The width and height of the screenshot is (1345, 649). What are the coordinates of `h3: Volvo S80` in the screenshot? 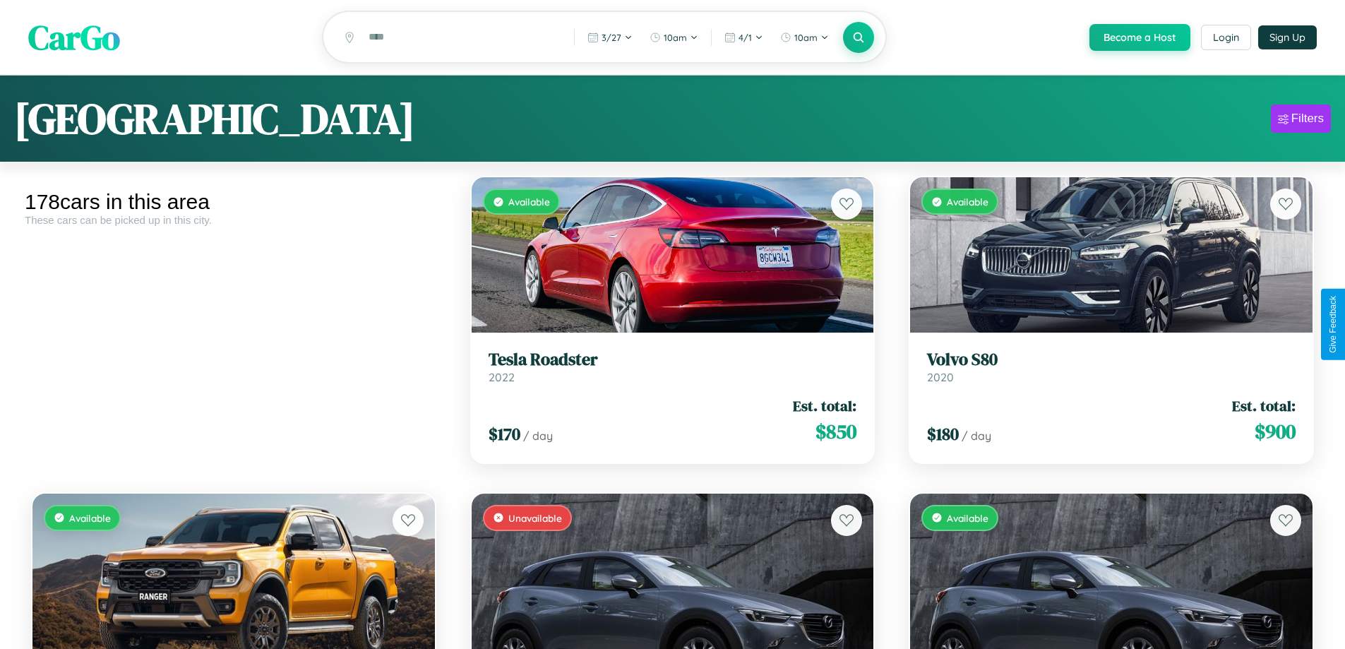 It's located at (1112, 359).